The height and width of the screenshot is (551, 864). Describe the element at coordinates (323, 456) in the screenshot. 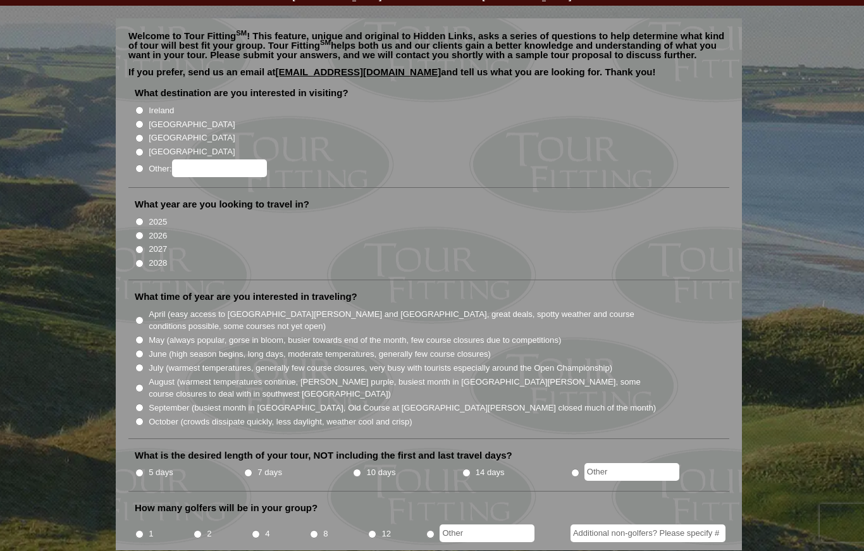

I see `label: What is the desired length of your tour, NOT including the first and last travel days?` at that location.